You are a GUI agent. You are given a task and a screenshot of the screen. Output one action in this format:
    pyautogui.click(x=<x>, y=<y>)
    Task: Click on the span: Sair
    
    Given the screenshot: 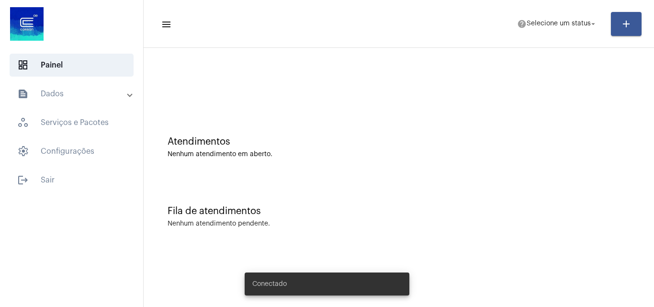 What is the action you would take?
    pyautogui.click(x=71, y=180)
    